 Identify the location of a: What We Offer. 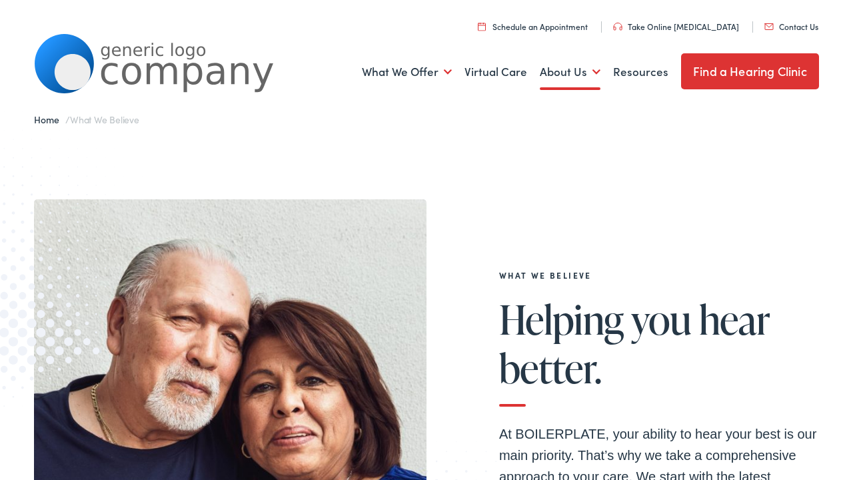
(407, 72).